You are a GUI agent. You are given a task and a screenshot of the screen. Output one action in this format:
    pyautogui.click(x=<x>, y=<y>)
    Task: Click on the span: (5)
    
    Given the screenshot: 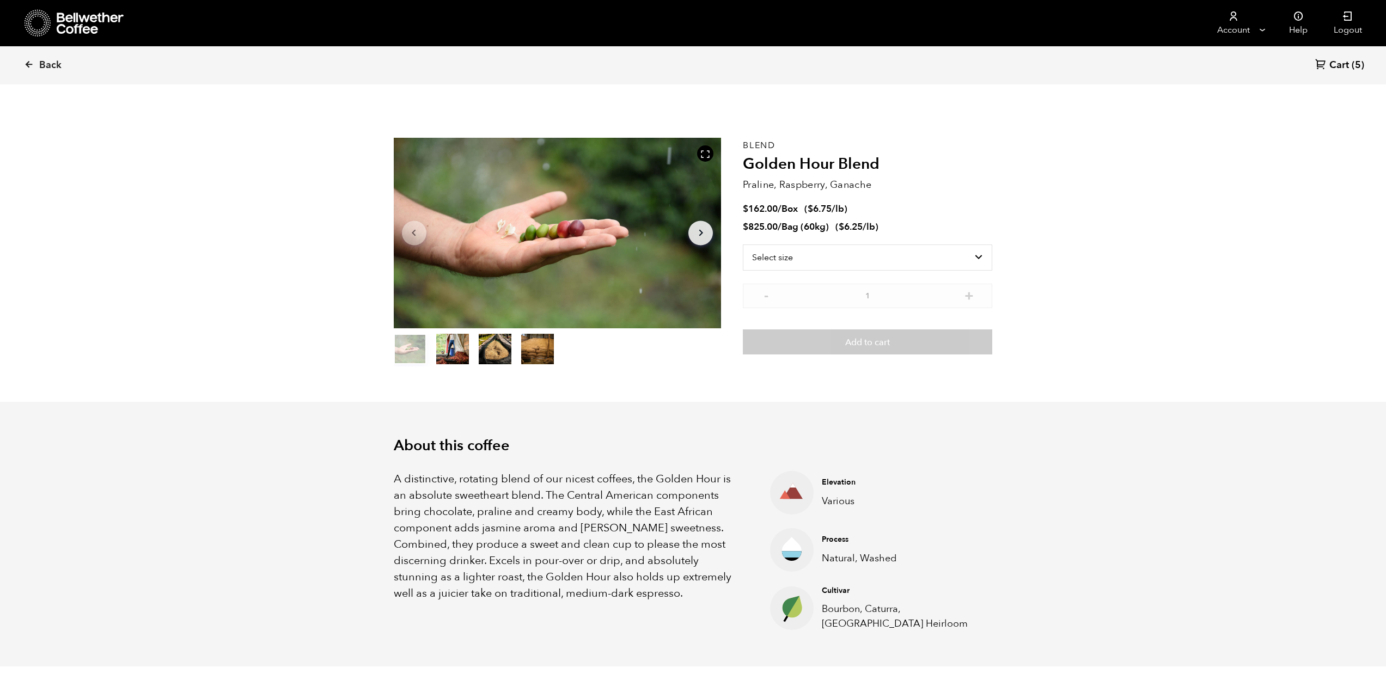 What is the action you would take?
    pyautogui.click(x=1358, y=65)
    